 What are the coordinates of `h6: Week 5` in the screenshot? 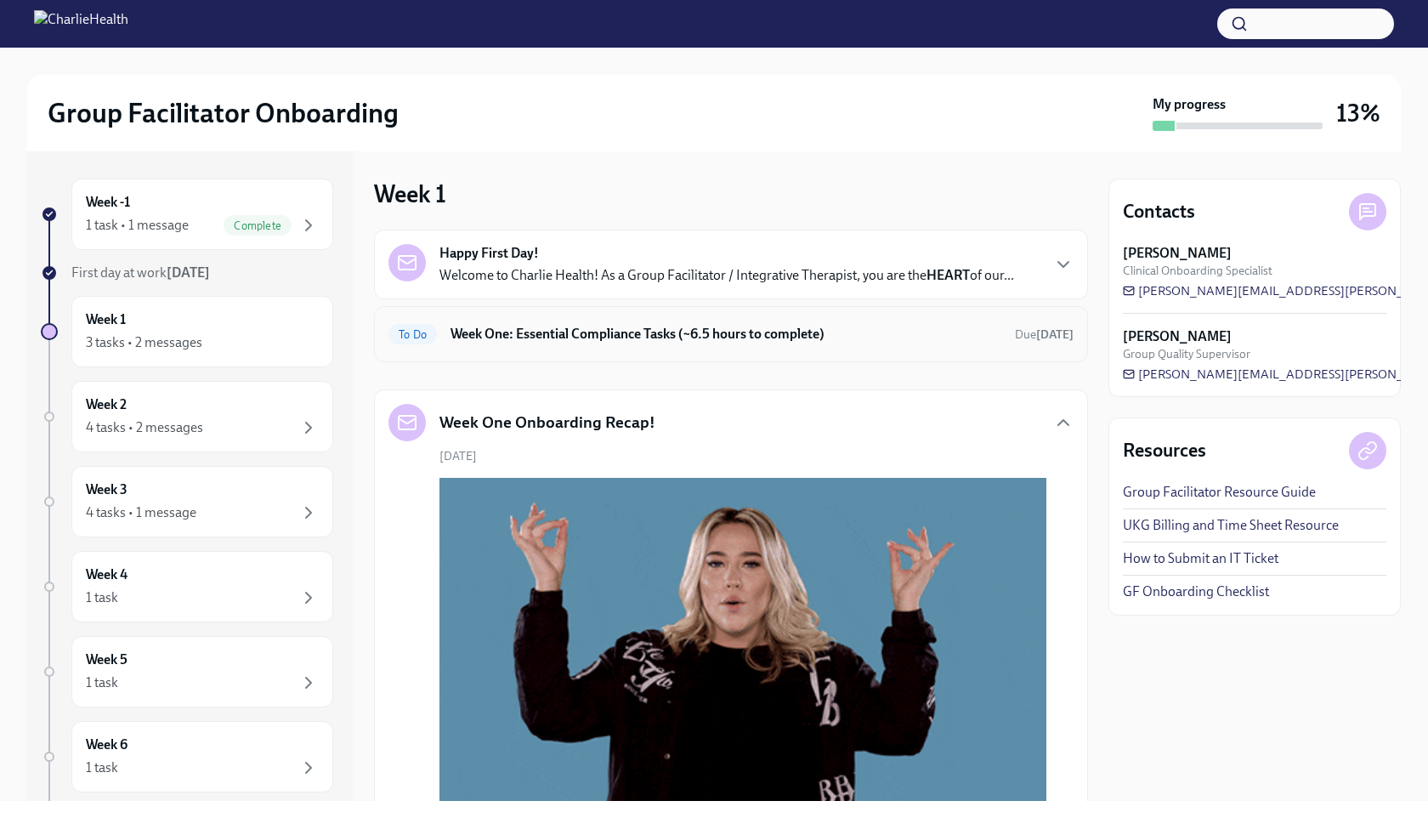 It's located at (106, 660).